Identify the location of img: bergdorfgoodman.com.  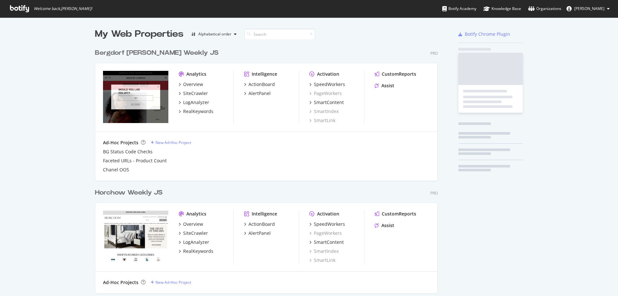
(135, 97).